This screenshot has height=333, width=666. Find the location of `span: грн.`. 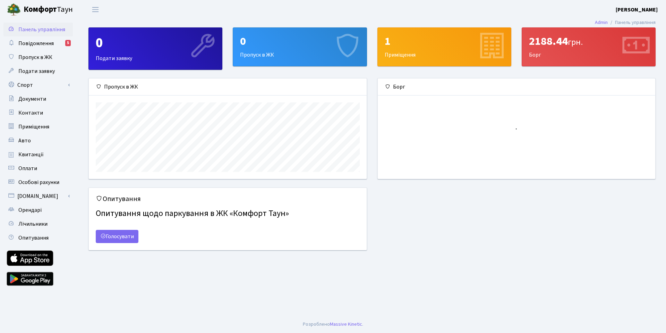

span: грн. is located at coordinates (575, 42).